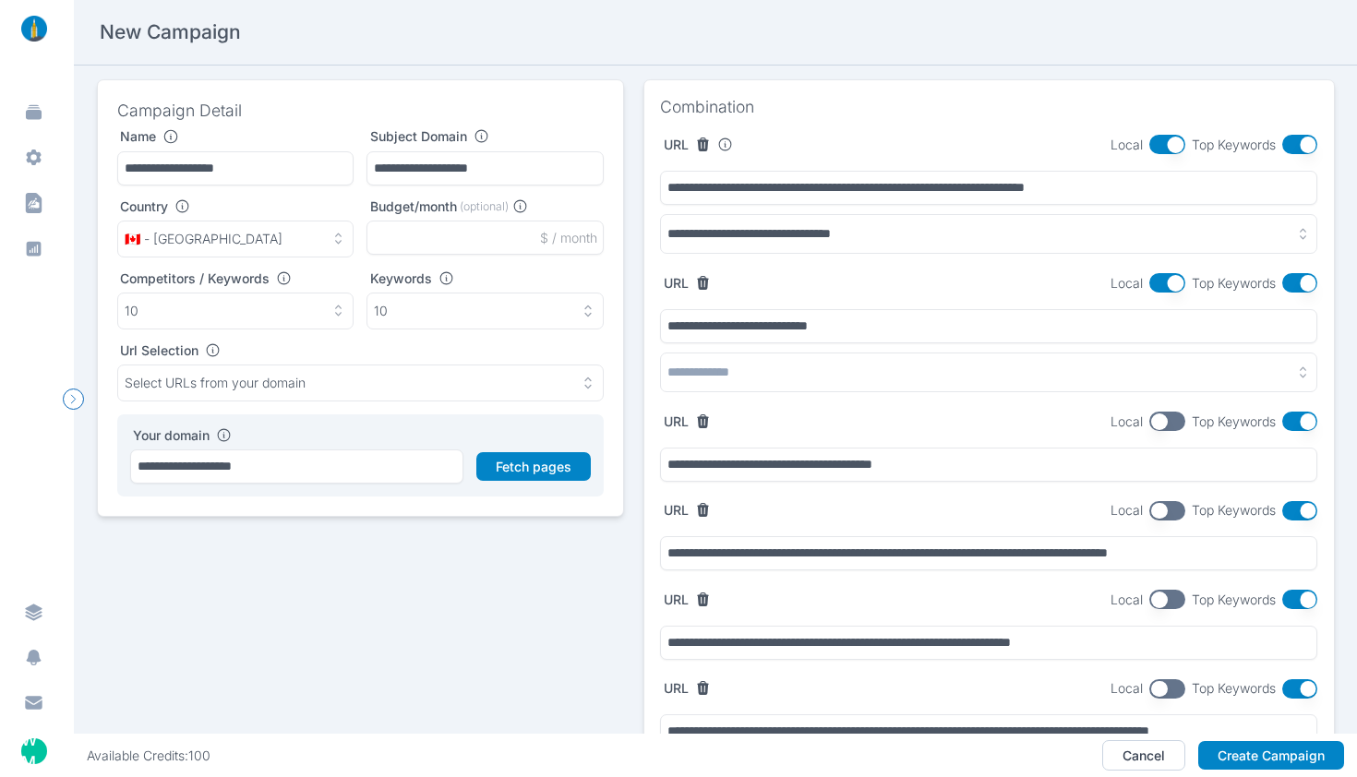 This screenshot has height=777, width=1357. Describe the element at coordinates (1143, 756) in the screenshot. I see `button: Cancel` at that location.